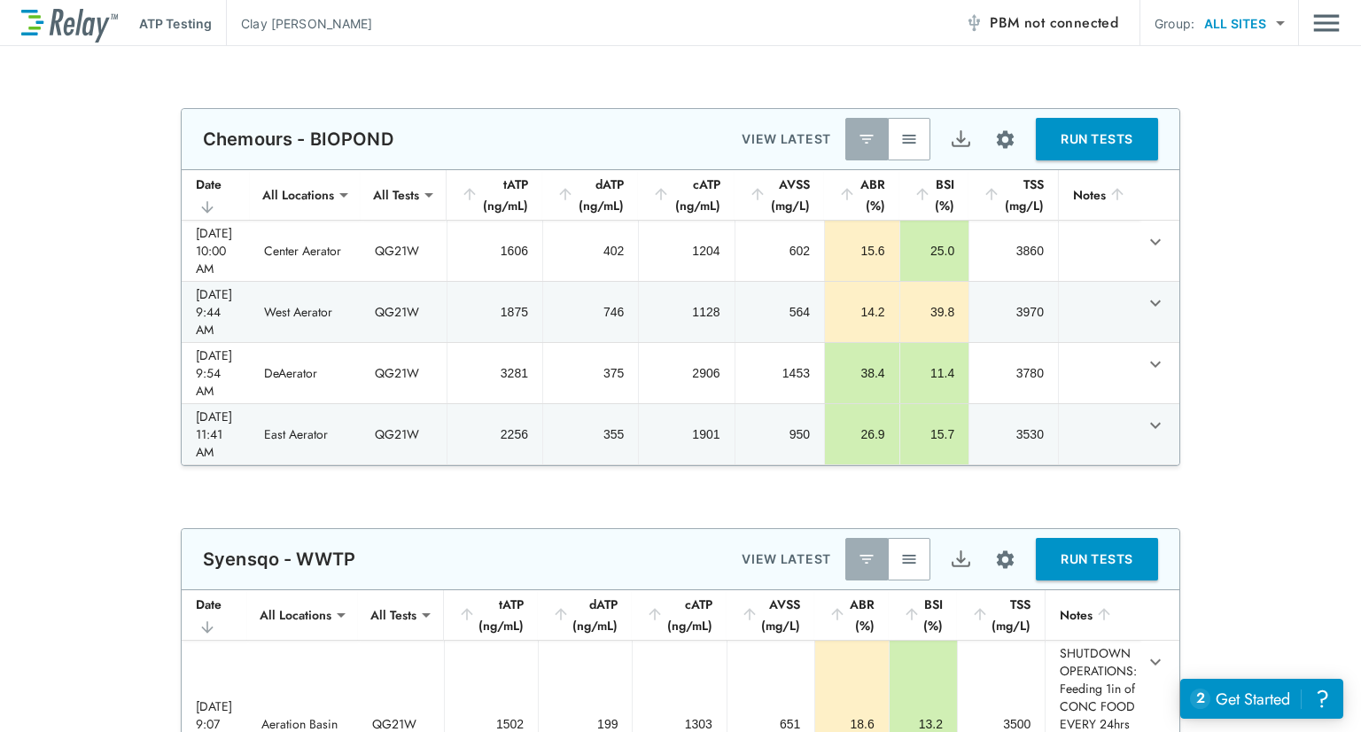  I want to click on div: 3970, so click(1013, 312).